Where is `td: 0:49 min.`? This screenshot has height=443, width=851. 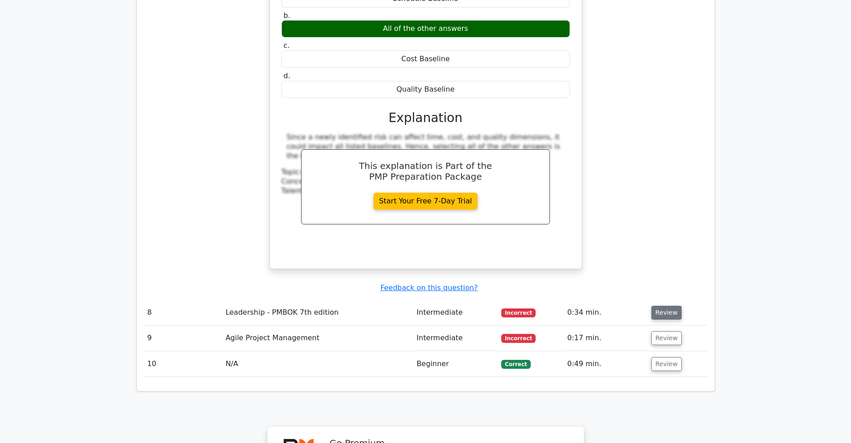
td: 0:49 min. is located at coordinates (606, 364).